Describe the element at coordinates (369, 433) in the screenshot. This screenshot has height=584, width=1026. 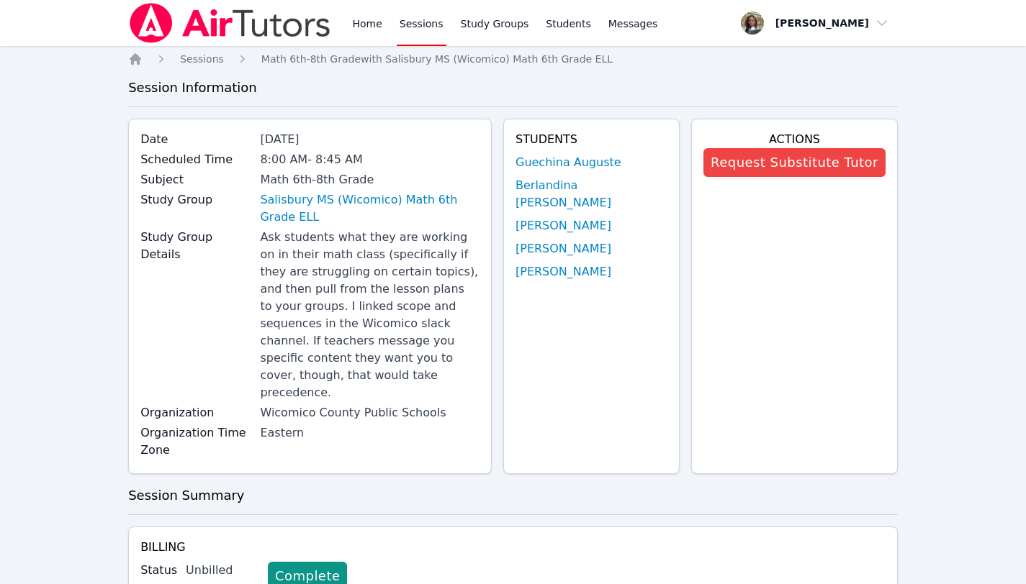
I see `div: Eastern` at that location.